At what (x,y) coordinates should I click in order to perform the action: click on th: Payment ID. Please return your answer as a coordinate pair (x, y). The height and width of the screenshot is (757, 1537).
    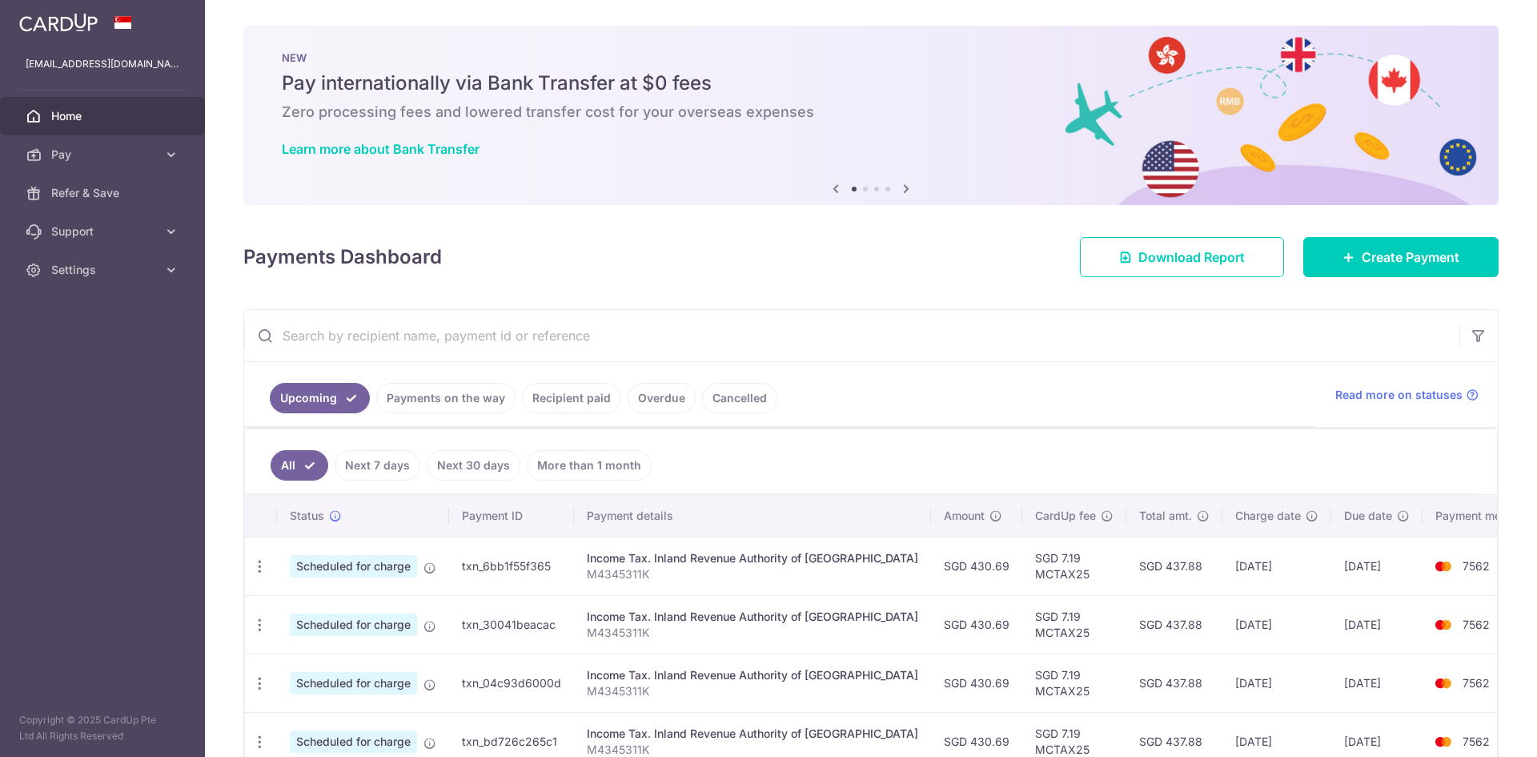
    Looking at the image, I should click on (512, 516).